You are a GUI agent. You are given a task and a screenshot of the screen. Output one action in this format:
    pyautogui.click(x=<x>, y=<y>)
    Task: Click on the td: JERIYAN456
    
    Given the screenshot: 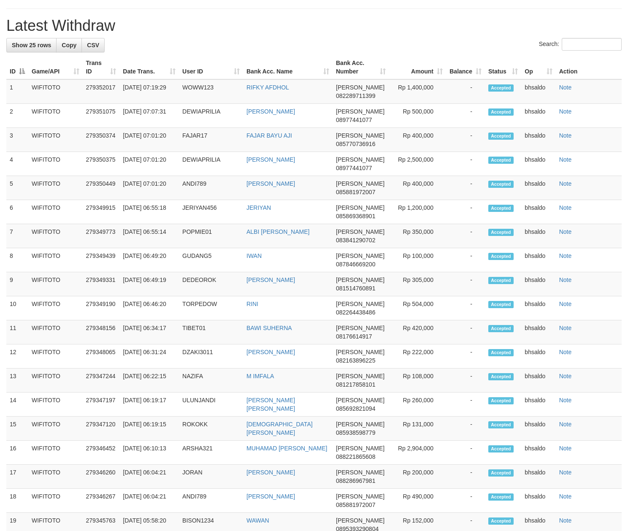 What is the action you would take?
    pyautogui.click(x=211, y=212)
    